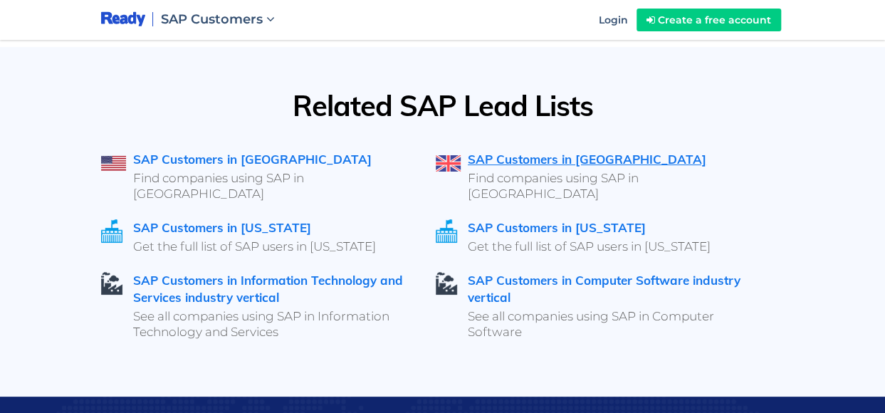 This screenshot has width=885, height=413. Describe the element at coordinates (708, 20) in the screenshot. I see `a: Create a free account` at that location.